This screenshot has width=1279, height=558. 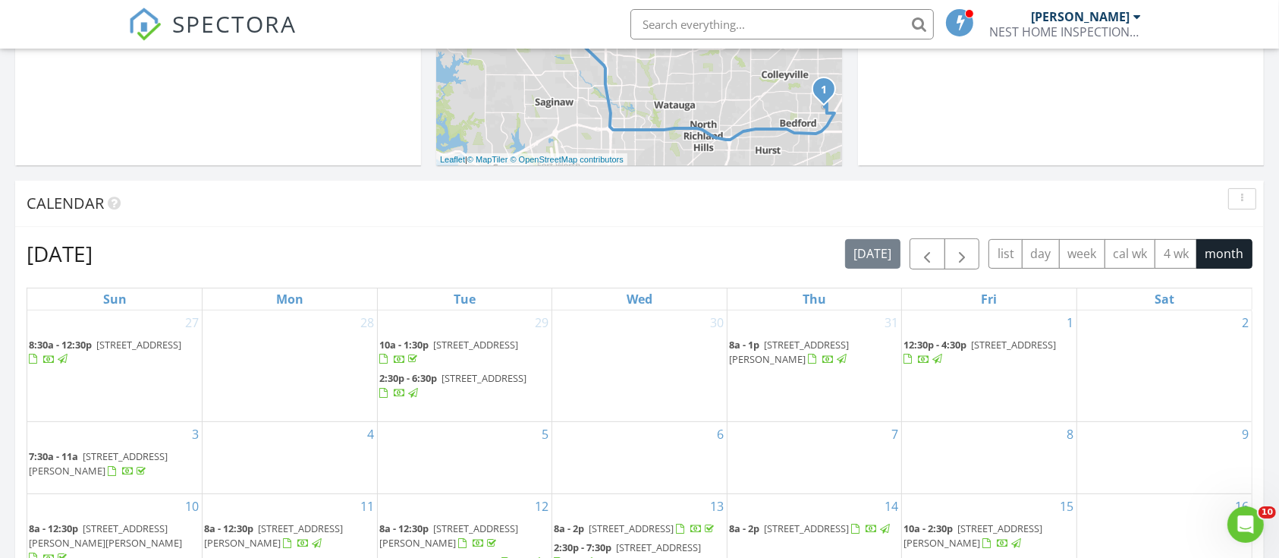 I want to click on a: Go to August 15, 2025, so click(x=1067, y=506).